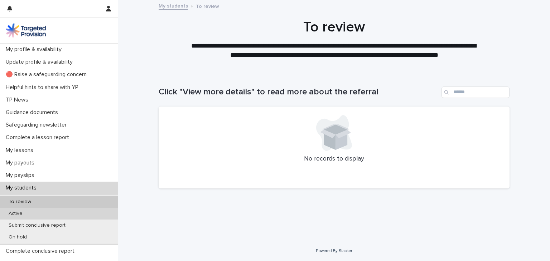  Describe the element at coordinates (40, 62) in the screenshot. I see `p: Update profile & availability` at that location.